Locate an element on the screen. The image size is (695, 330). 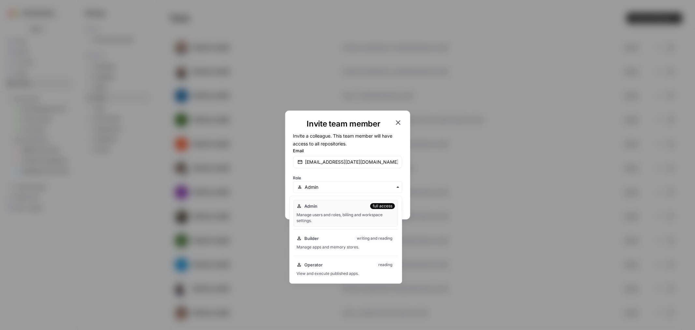
div: Manage users and roles, billing and workspace settings. is located at coordinates (346, 218).